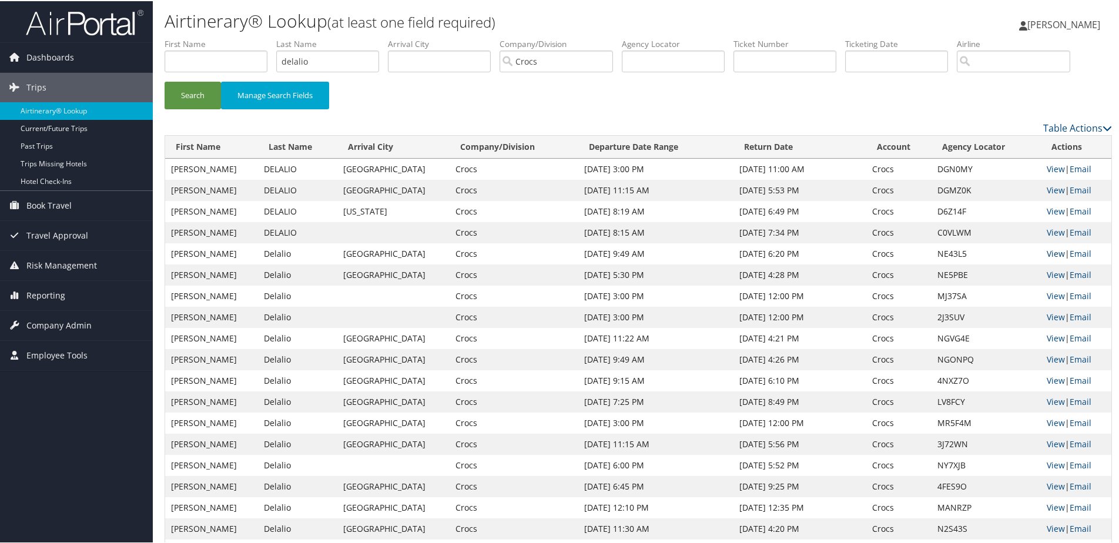 This screenshot has width=1119, height=543. I want to click on h1: Airtinerary® Lookup, so click(480, 20).